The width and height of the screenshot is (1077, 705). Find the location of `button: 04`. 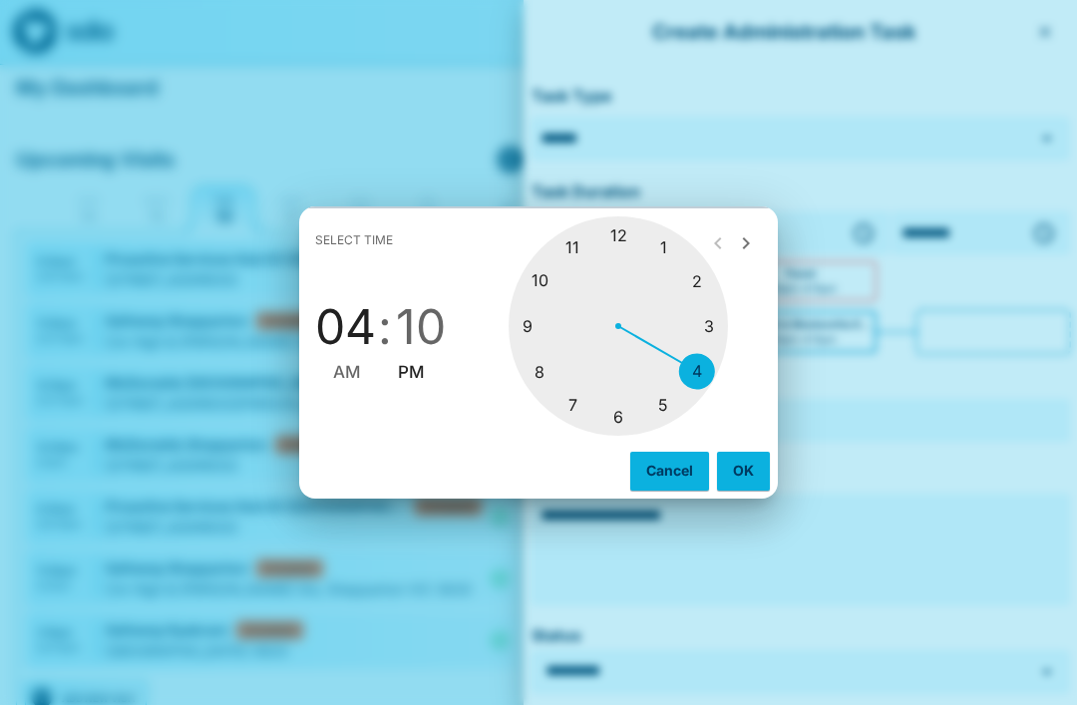

button: 04 is located at coordinates (345, 327).